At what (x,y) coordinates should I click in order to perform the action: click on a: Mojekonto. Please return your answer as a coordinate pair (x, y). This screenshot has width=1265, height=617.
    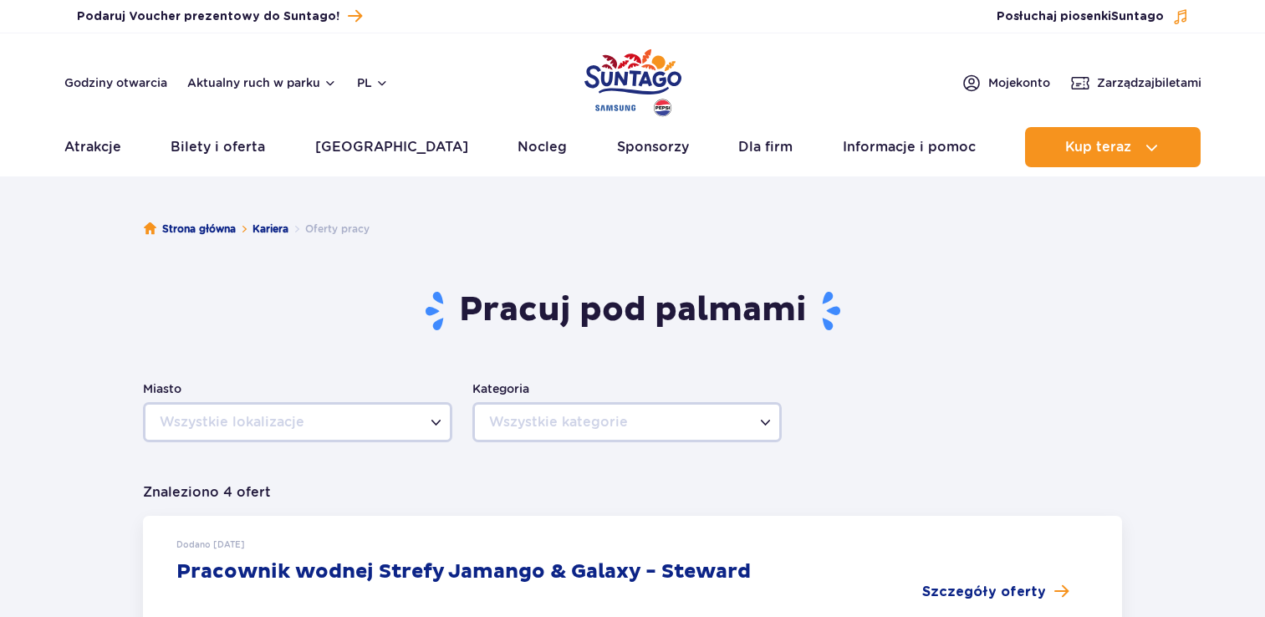
    Looking at the image, I should click on (1006, 83).